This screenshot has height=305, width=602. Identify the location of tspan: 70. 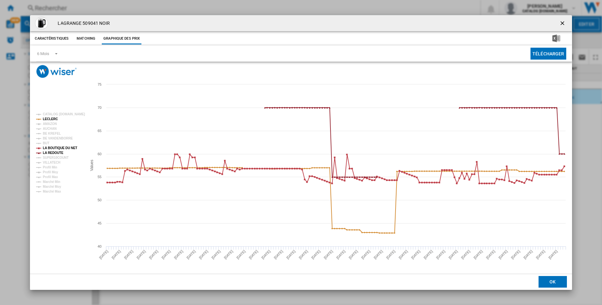
(99, 108).